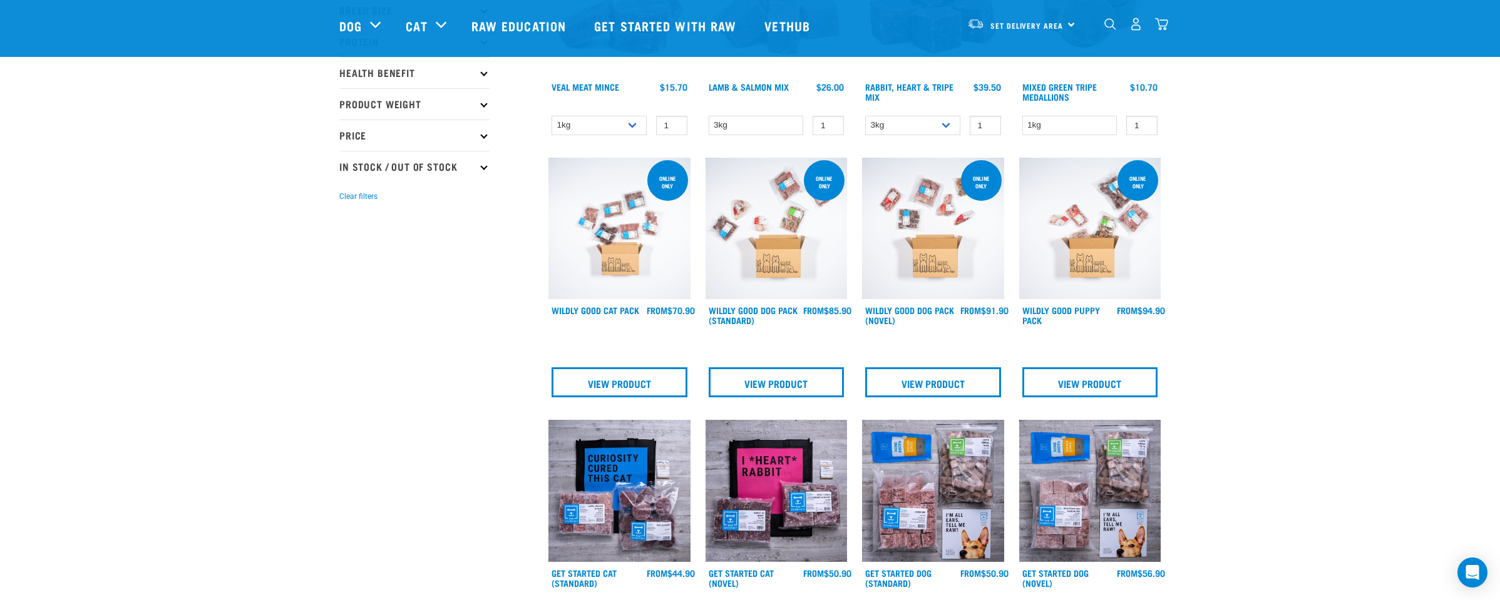 This screenshot has height=600, width=1500. I want to click on img: Dog 0 2sec, so click(776, 228).